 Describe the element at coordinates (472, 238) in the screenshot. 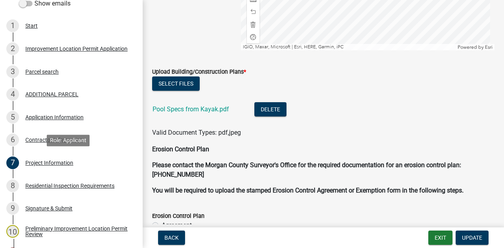

I see `button: Update` at that location.